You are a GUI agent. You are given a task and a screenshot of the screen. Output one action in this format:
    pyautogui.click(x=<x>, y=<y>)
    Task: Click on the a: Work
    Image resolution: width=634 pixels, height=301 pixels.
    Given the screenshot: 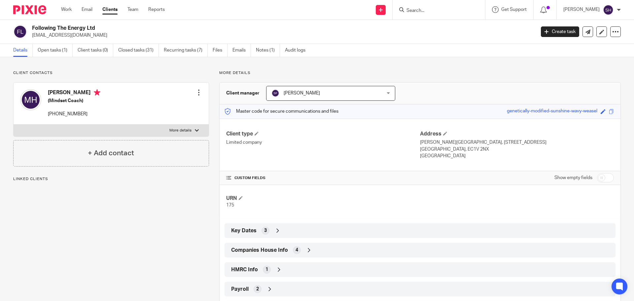 What is the action you would take?
    pyautogui.click(x=66, y=10)
    